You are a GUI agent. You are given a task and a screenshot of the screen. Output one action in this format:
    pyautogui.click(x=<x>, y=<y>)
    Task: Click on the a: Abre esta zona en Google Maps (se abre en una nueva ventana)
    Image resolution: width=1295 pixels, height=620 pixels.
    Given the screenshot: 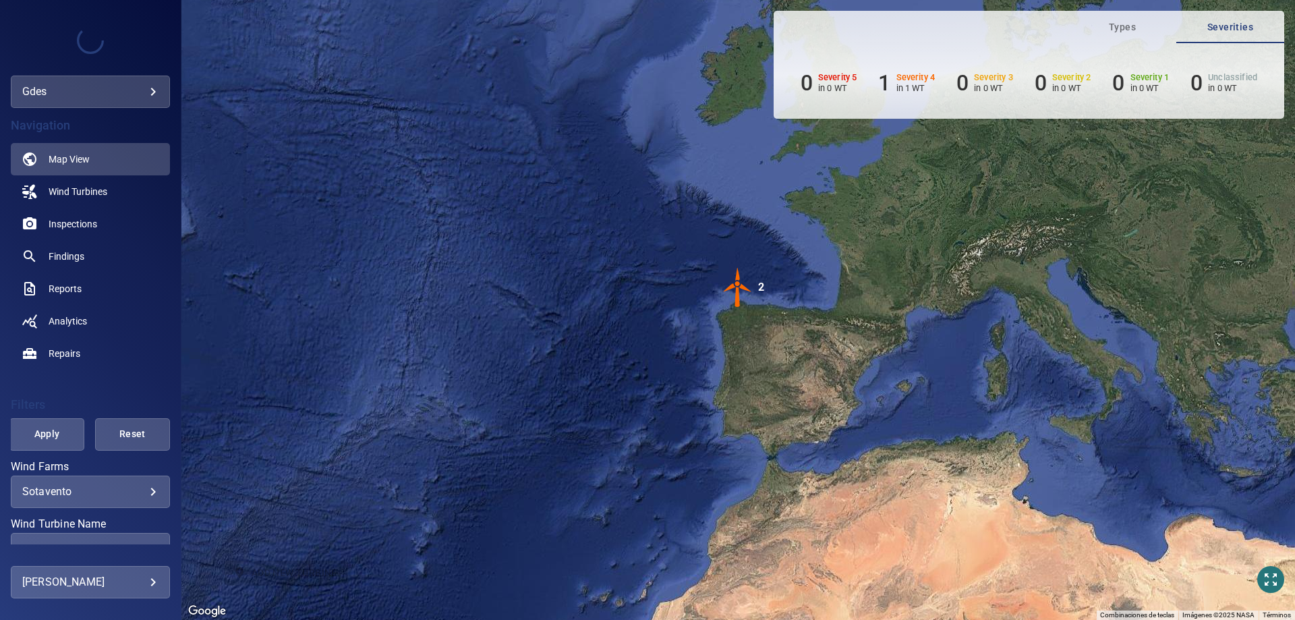 What is the action you would take?
    pyautogui.click(x=207, y=611)
    